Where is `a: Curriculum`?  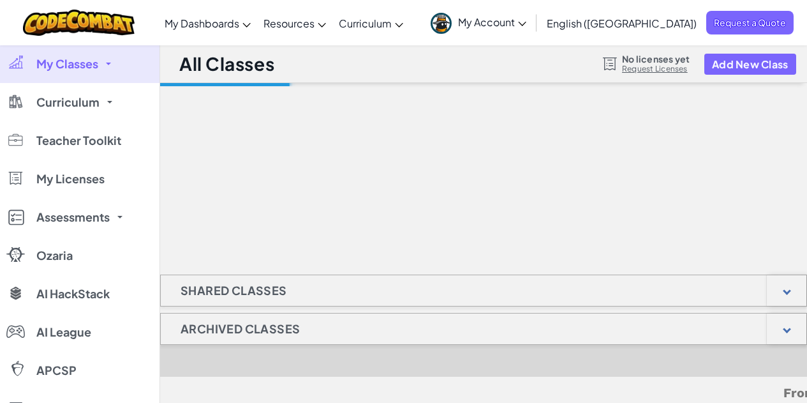 a: Curriculum is located at coordinates (371, 23).